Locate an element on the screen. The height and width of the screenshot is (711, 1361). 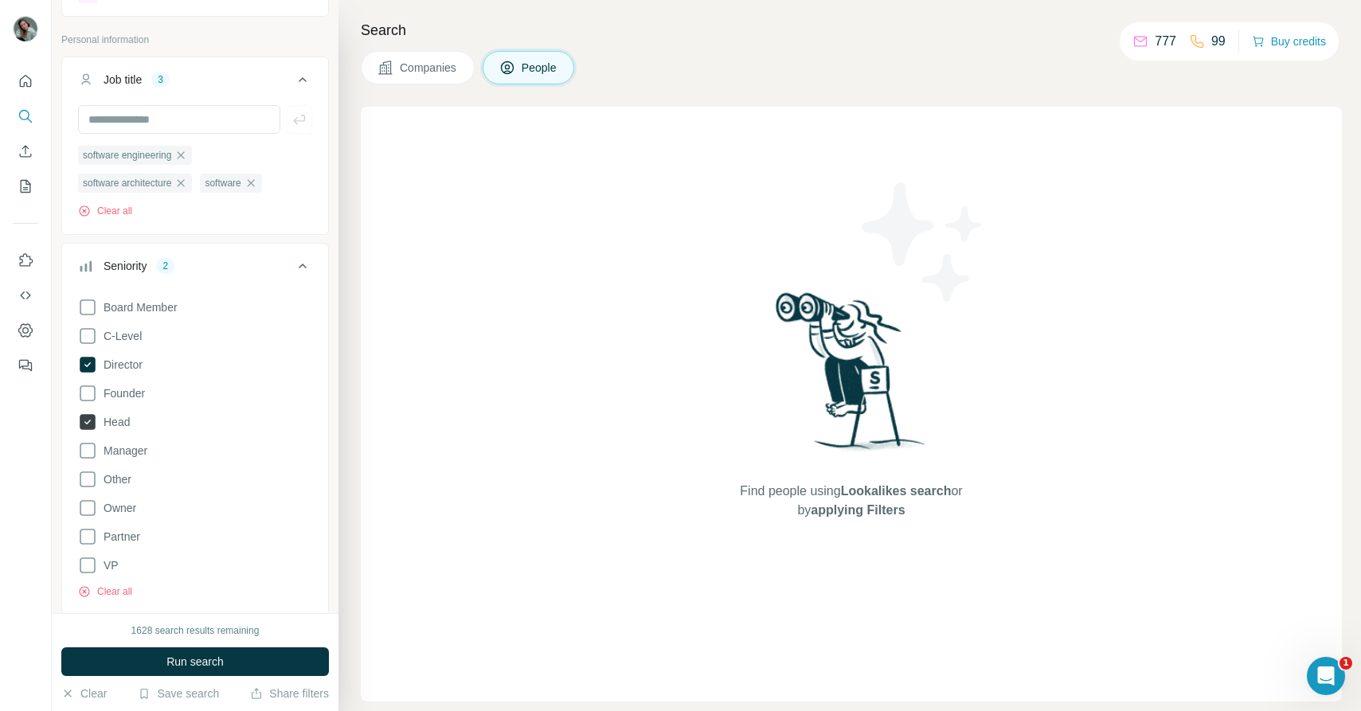
span: software engineering is located at coordinates (127, 155).